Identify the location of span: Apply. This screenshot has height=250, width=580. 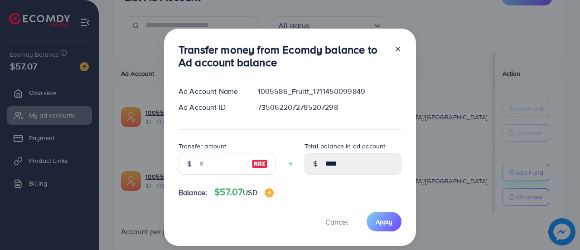
(384, 222).